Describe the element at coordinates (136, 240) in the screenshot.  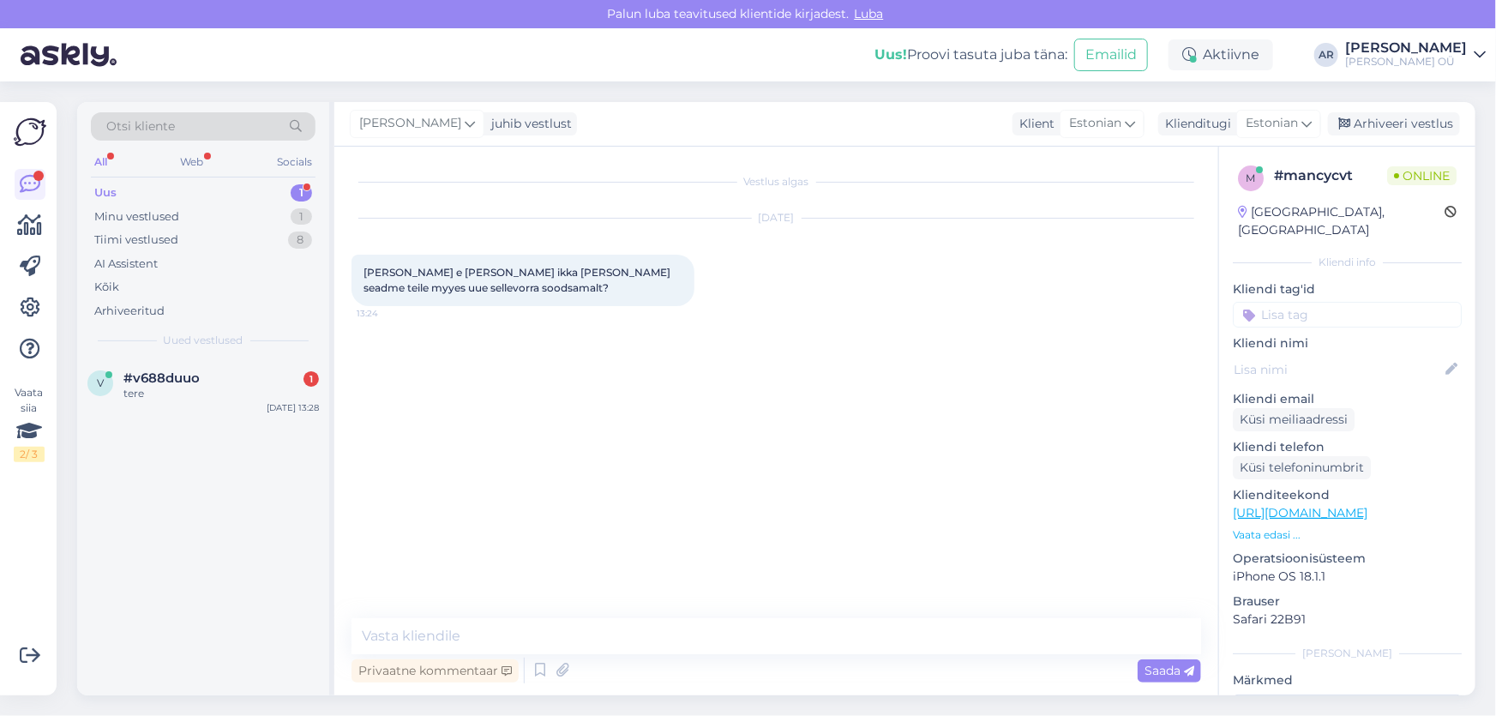
I see `div: Tiimi vestlused` at that location.